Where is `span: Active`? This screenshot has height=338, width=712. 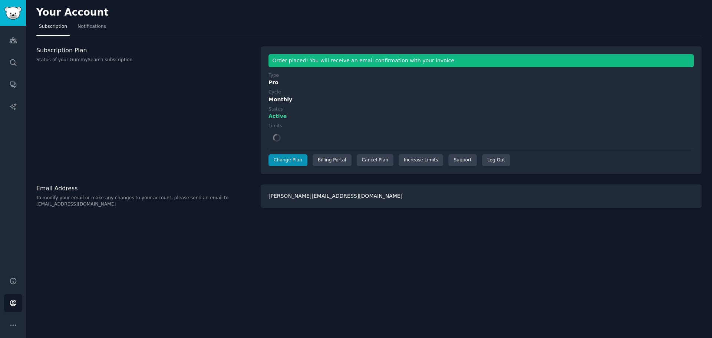
span: Active is located at coordinates (277, 116).